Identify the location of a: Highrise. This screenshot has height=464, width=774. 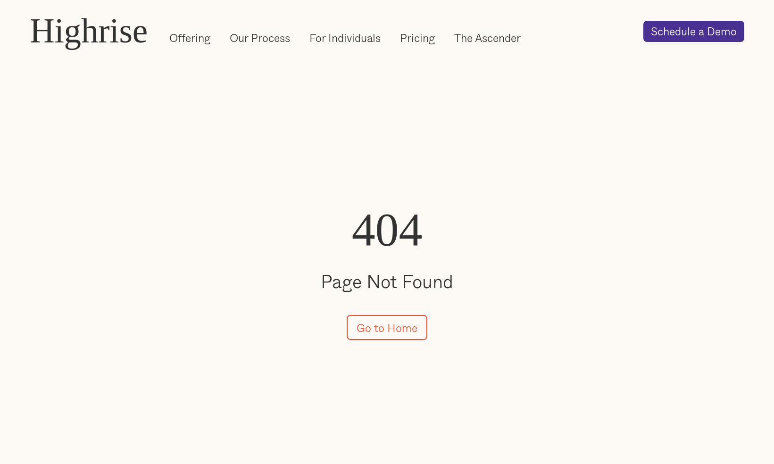
(89, 31).